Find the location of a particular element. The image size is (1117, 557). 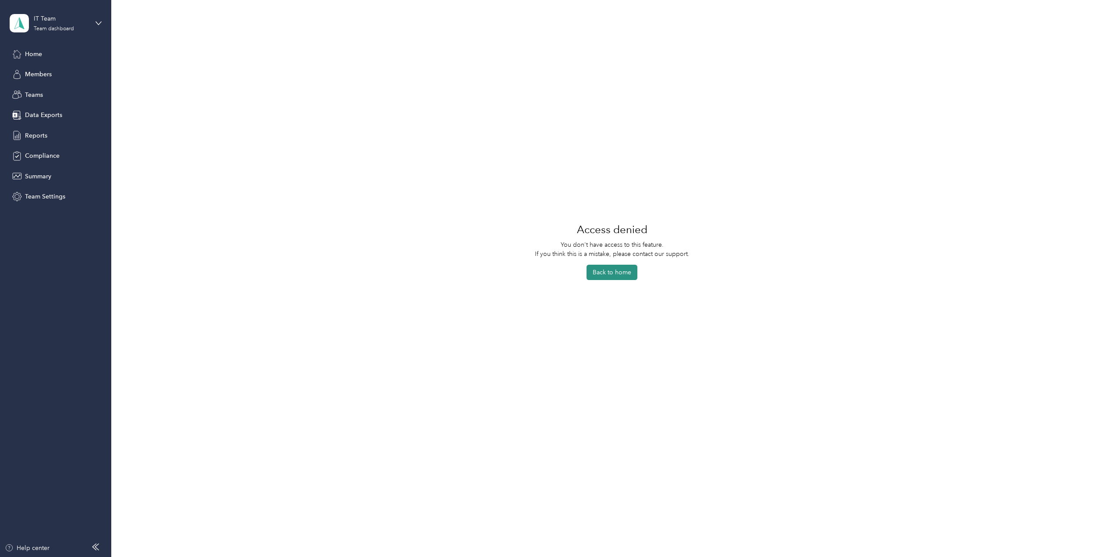

p: You don't have access to this feature. If you think this is a mistake, please contact our support. is located at coordinates (612, 249).